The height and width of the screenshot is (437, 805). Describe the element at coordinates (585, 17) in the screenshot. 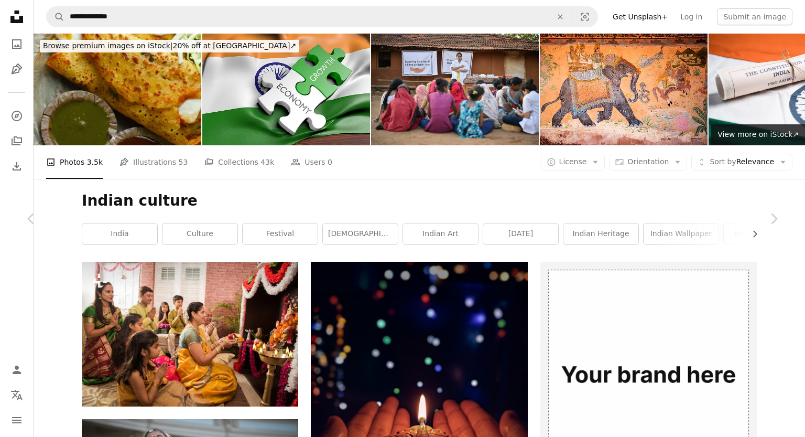

I see `button: Visual search` at that location.